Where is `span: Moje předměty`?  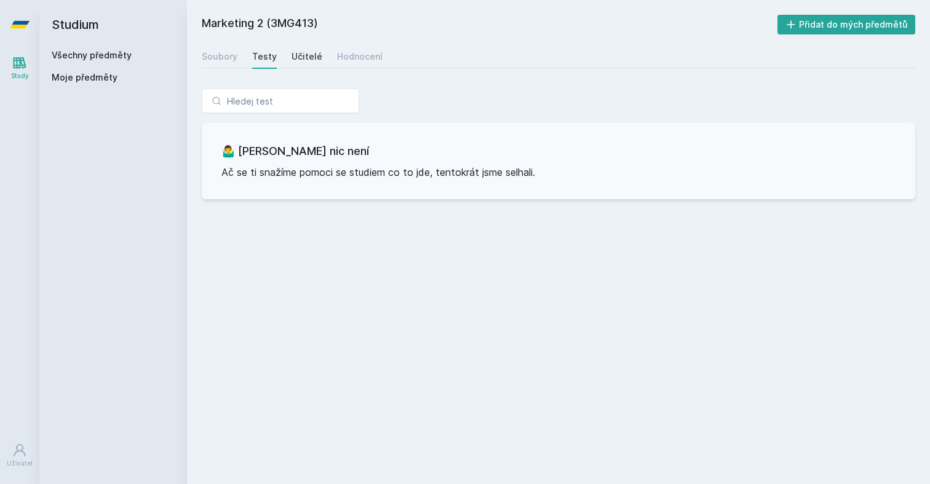 span: Moje předměty is located at coordinates (84, 77).